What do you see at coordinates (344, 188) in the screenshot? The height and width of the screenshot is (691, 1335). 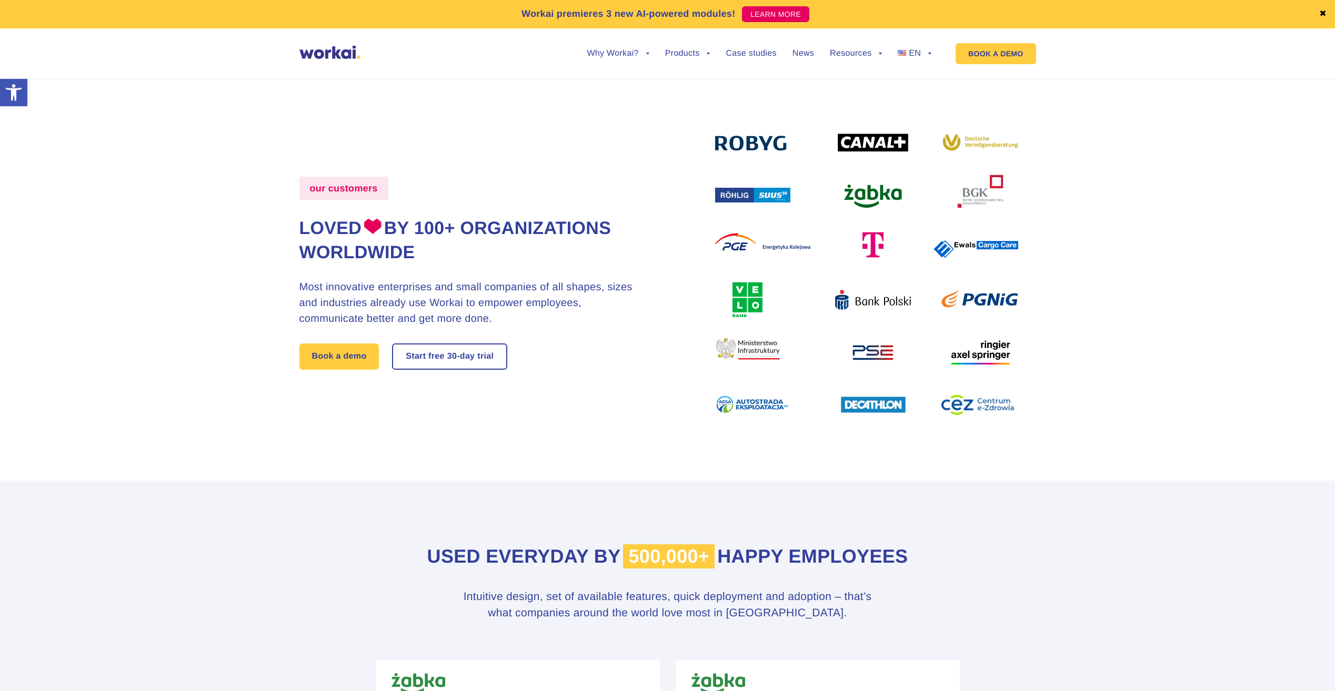 I see `label: our customers` at bounding box center [344, 188].